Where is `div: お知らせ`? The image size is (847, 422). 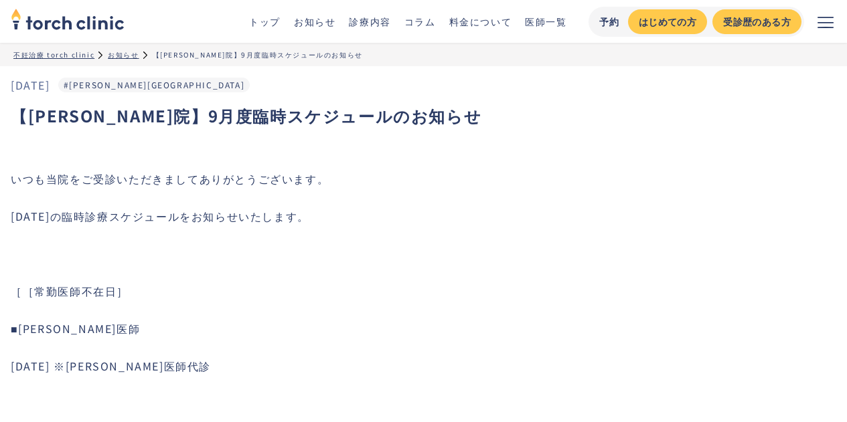
div: お知らせ is located at coordinates (123, 54).